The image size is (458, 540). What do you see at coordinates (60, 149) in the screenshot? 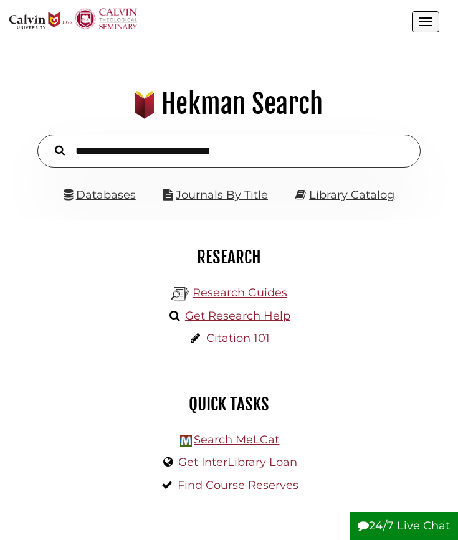
I see `button: Search` at bounding box center [60, 149].